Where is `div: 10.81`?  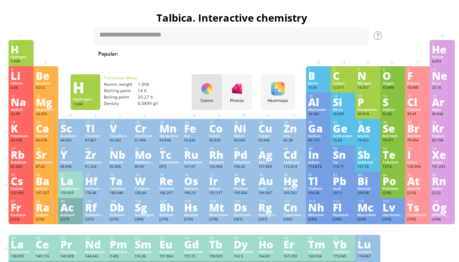
div: 10.81 is located at coordinates (319, 88).